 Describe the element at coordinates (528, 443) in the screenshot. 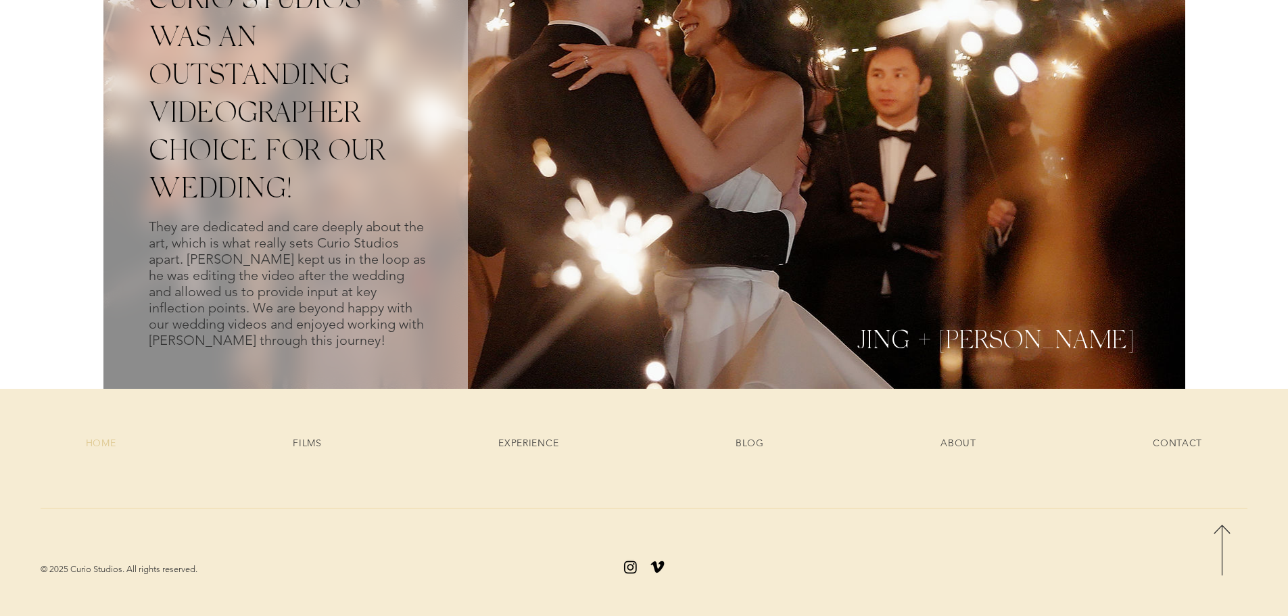

I see `span: EXPERIENCE` at that location.